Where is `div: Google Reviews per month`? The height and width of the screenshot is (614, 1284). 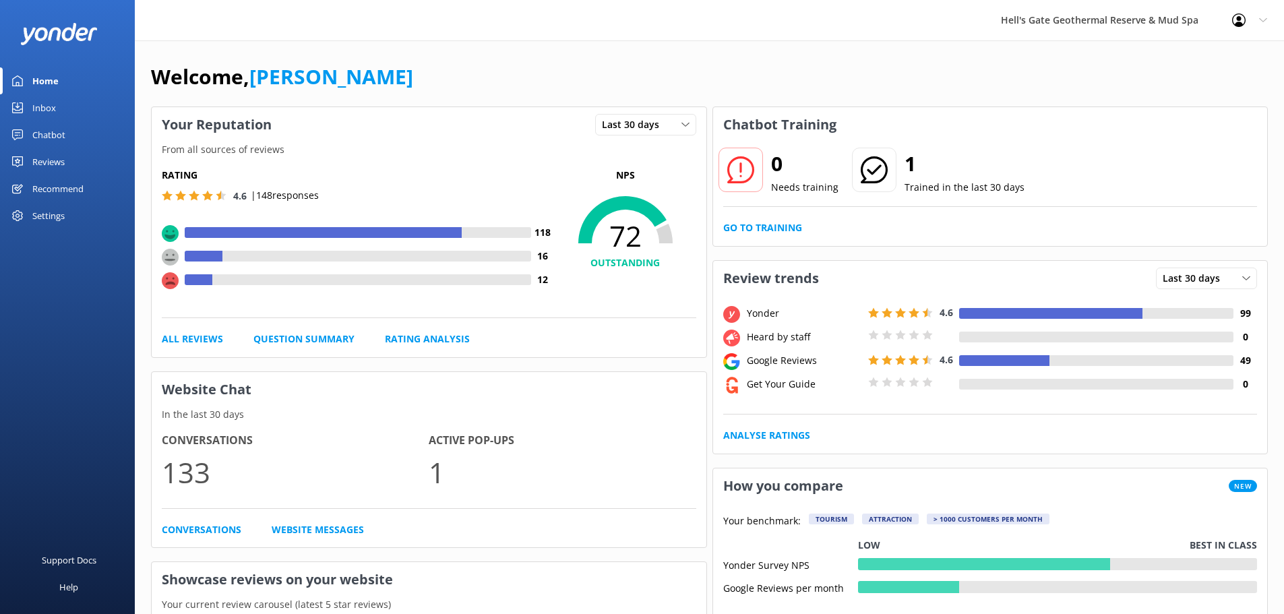 div: Google Reviews per month is located at coordinates (790, 587).